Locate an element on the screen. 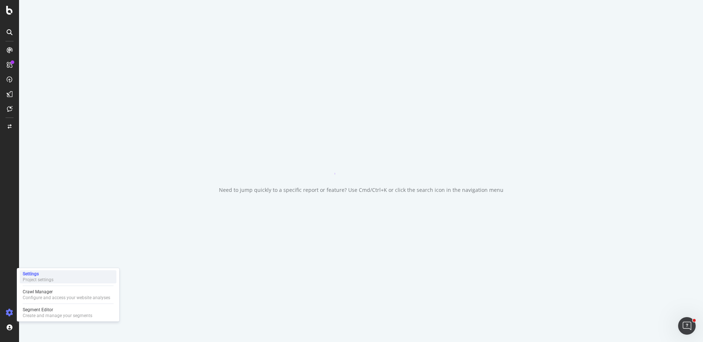 This screenshot has width=703, height=342. div: Need to jump quickly to a specific report or feature? Use Cmd/Ctrl+K or click the search icon in ... is located at coordinates (361, 190).